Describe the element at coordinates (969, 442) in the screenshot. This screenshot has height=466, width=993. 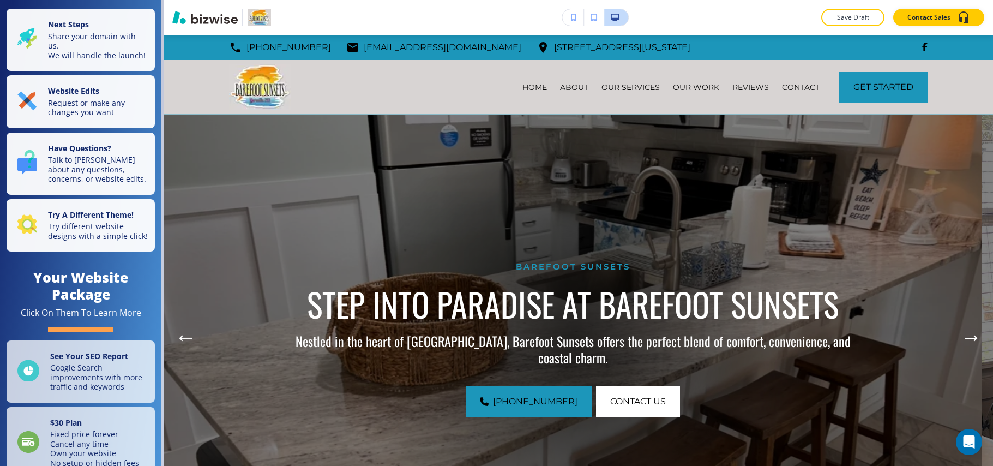
I see `div: Open Intercom Messenger` at that location.